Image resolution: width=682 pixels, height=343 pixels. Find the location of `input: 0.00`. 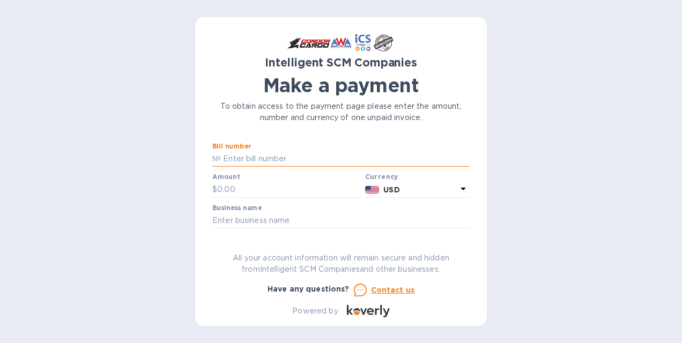

input: 0.00 is located at coordinates (289, 190).